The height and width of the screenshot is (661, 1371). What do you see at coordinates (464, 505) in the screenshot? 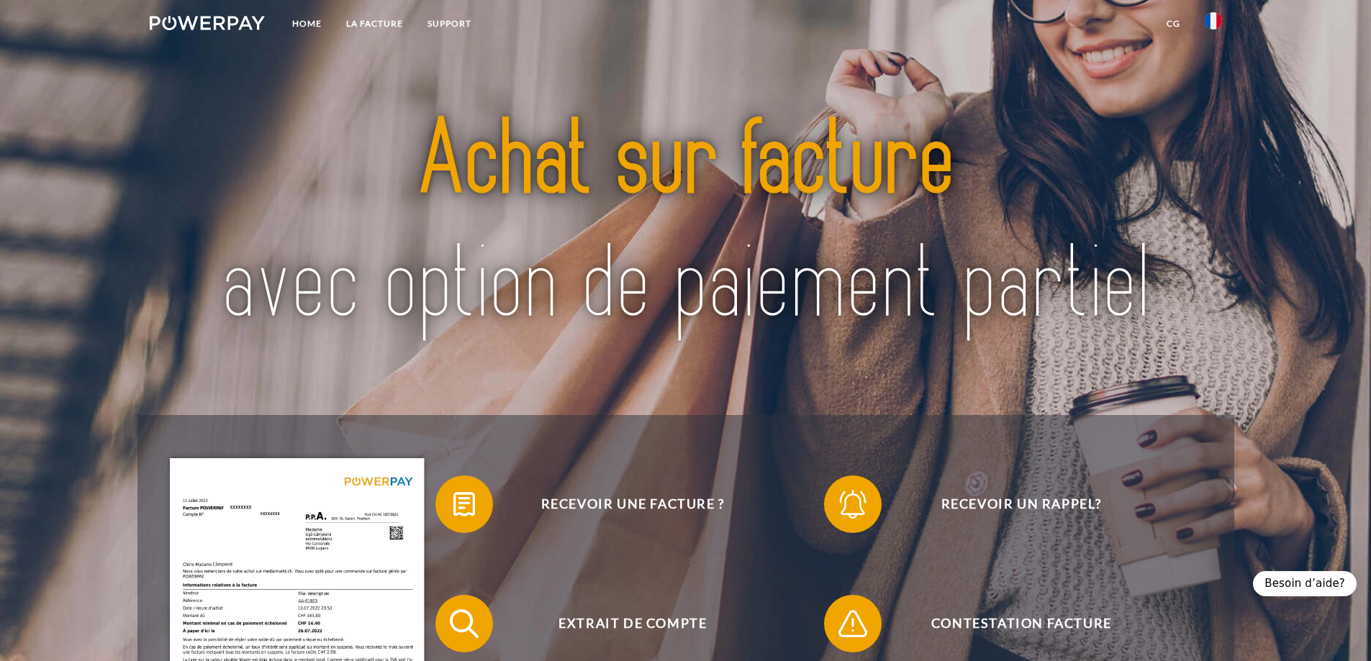
I see `img: qb_bill.svg` at bounding box center [464, 505].